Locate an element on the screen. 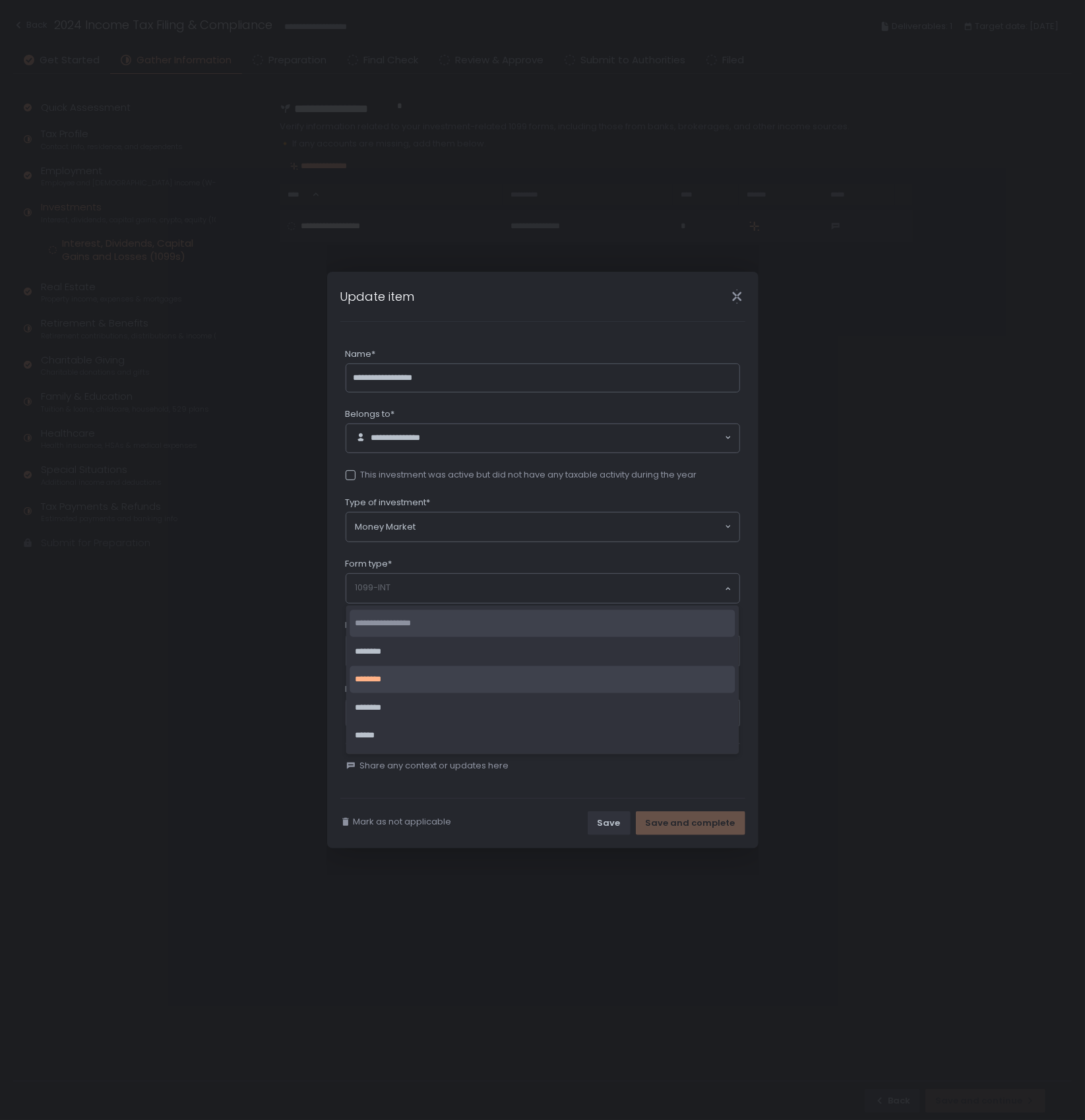 Image resolution: width=1085 pixels, height=1120 pixels. span: Share any context or updates here is located at coordinates (435, 766).